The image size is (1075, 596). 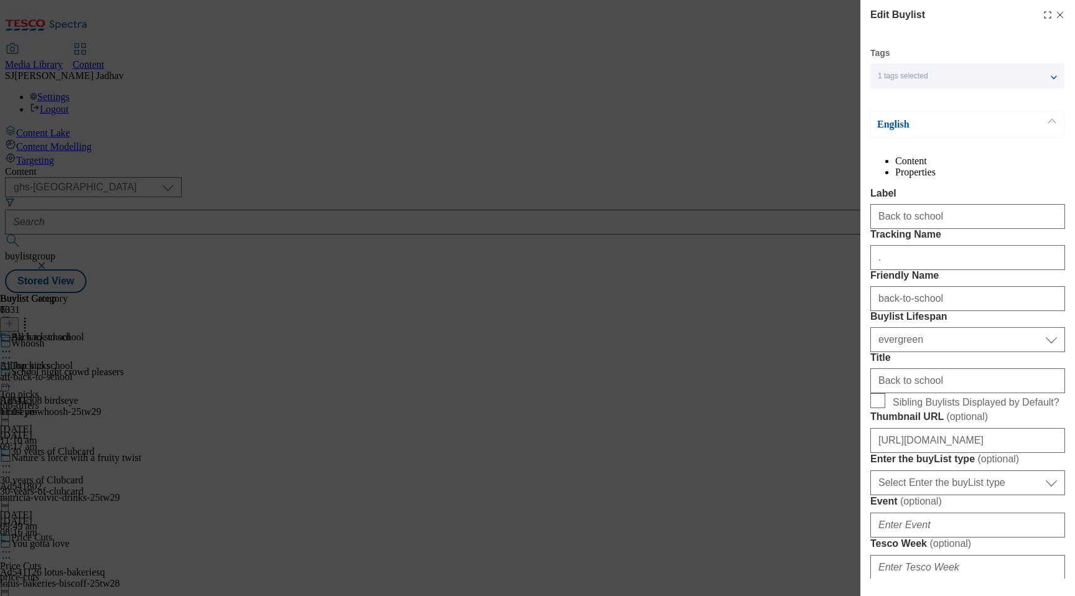 I want to click on label: Tracking Name, so click(x=968, y=235).